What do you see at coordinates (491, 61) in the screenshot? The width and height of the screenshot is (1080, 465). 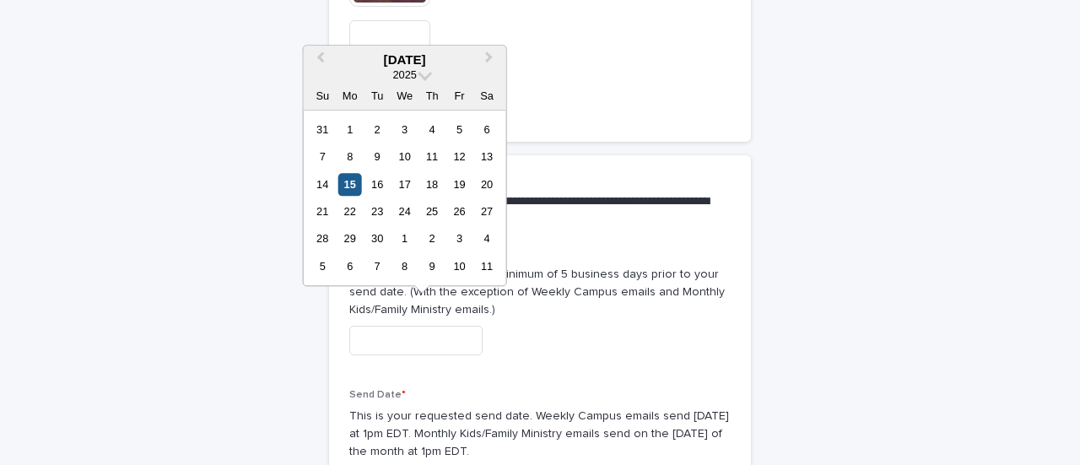 I see `button: Next Month` at bounding box center [491, 61].